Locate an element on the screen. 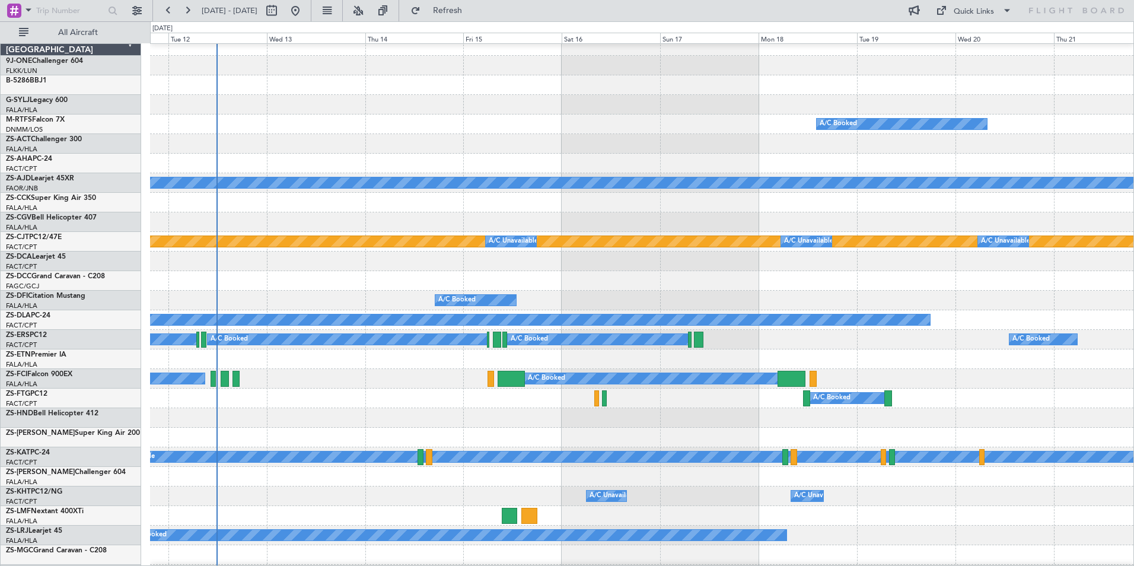 The image size is (1134, 566). span: ZS-DLA is located at coordinates (18, 316).